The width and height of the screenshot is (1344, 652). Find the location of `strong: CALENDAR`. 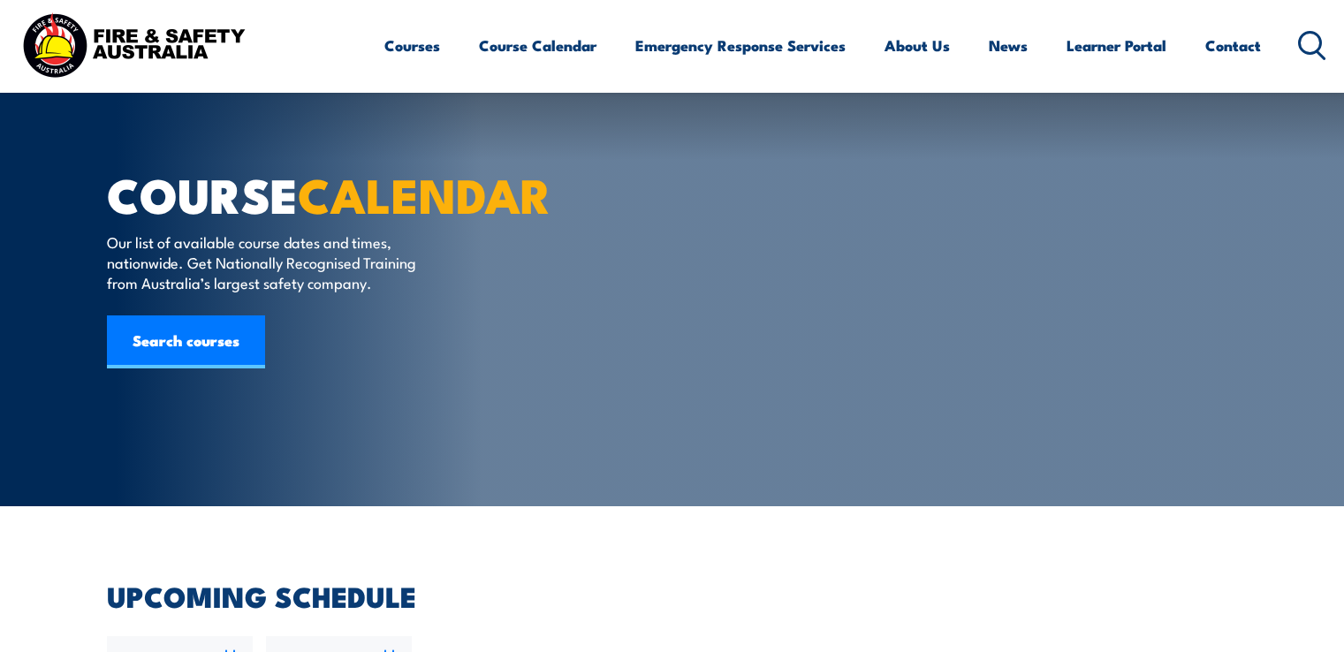

strong: CALENDAR is located at coordinates (424, 193).